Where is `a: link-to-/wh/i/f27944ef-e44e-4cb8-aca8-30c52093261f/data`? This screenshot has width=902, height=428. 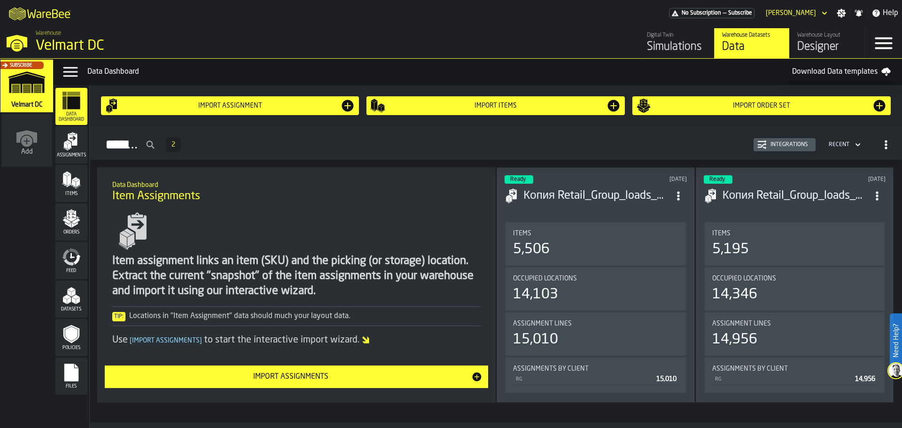 a: link-to-/wh/i/f27944ef-e44e-4cb8-aca8-30c52093261f/data is located at coordinates (752, 43).